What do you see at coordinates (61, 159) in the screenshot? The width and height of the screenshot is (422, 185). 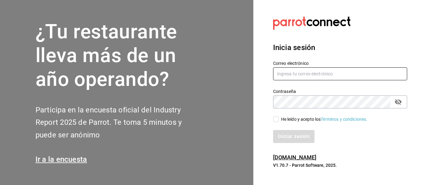 I see `a: Ir a la encuesta` at bounding box center [61, 159].